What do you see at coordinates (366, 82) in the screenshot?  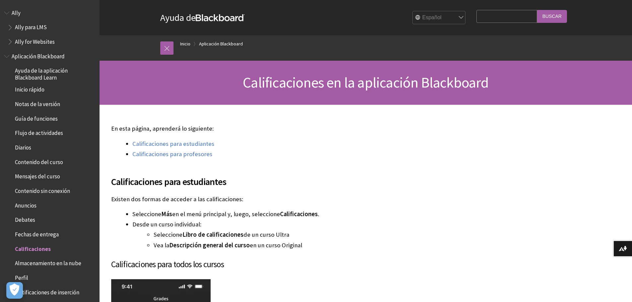 I see `span: Calificaciones en la aplicación Blackboard` at bounding box center [366, 82].